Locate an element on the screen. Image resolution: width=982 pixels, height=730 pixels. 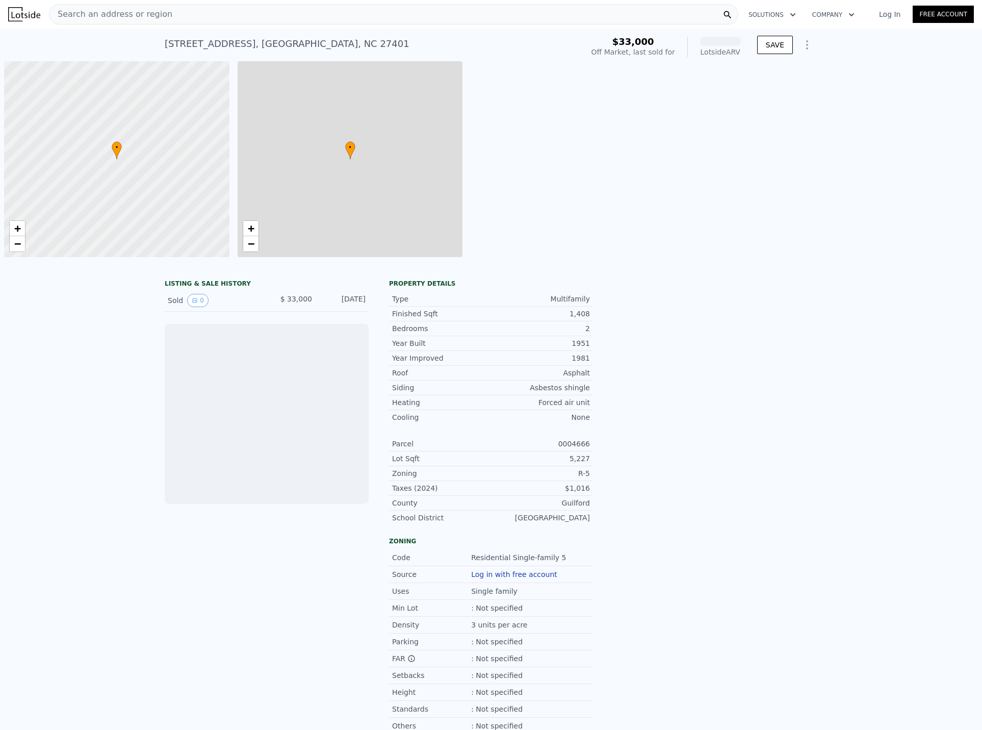
span: $ 33,000 is located at coordinates (296, 299).